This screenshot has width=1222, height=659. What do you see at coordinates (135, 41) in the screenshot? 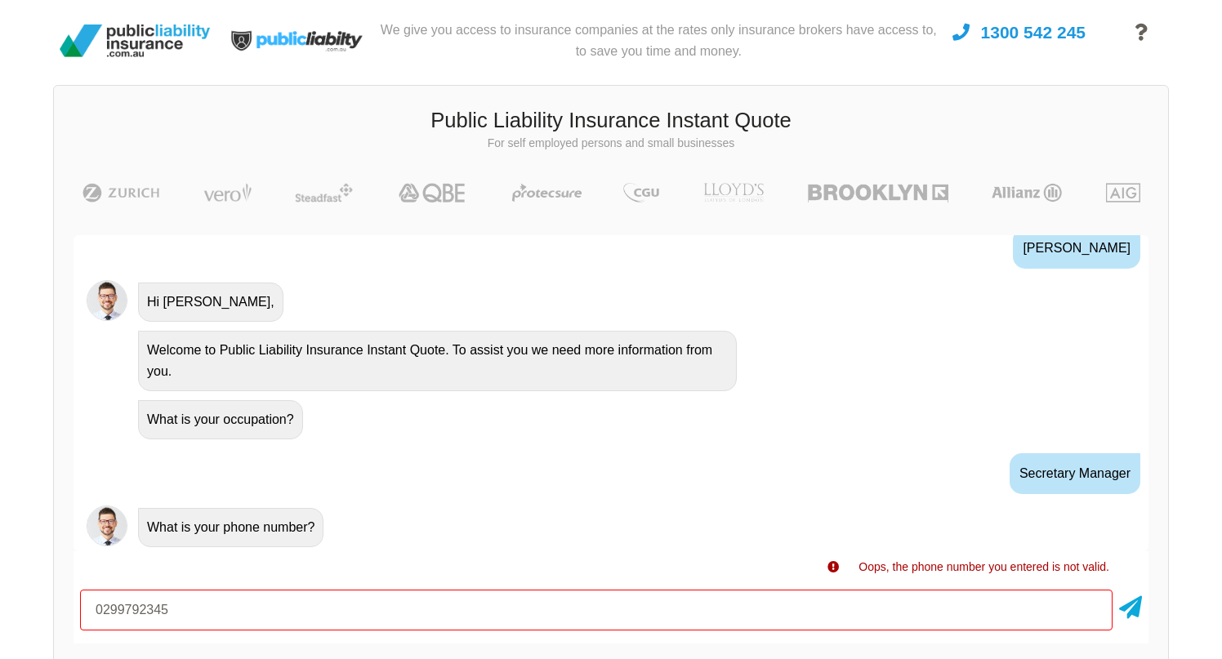
I see `img: Public Liability Insurance` at bounding box center [135, 41].